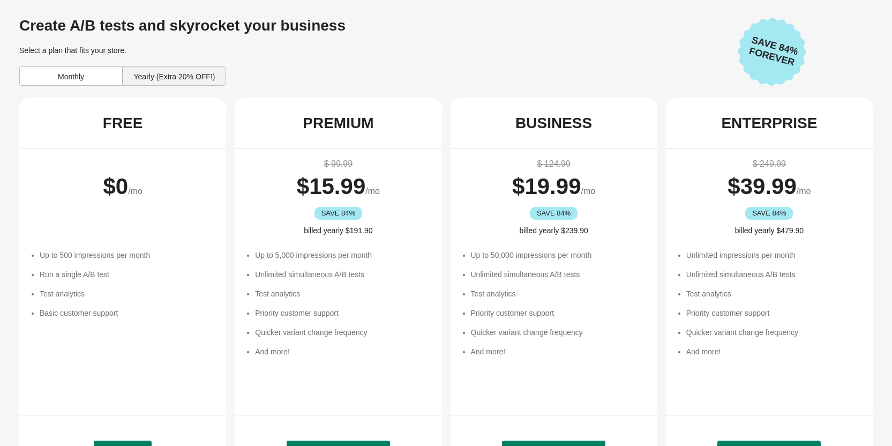 The image size is (892, 446). What do you see at coordinates (128, 274) in the screenshot?
I see `li: Run a single A/B test` at bounding box center [128, 274].